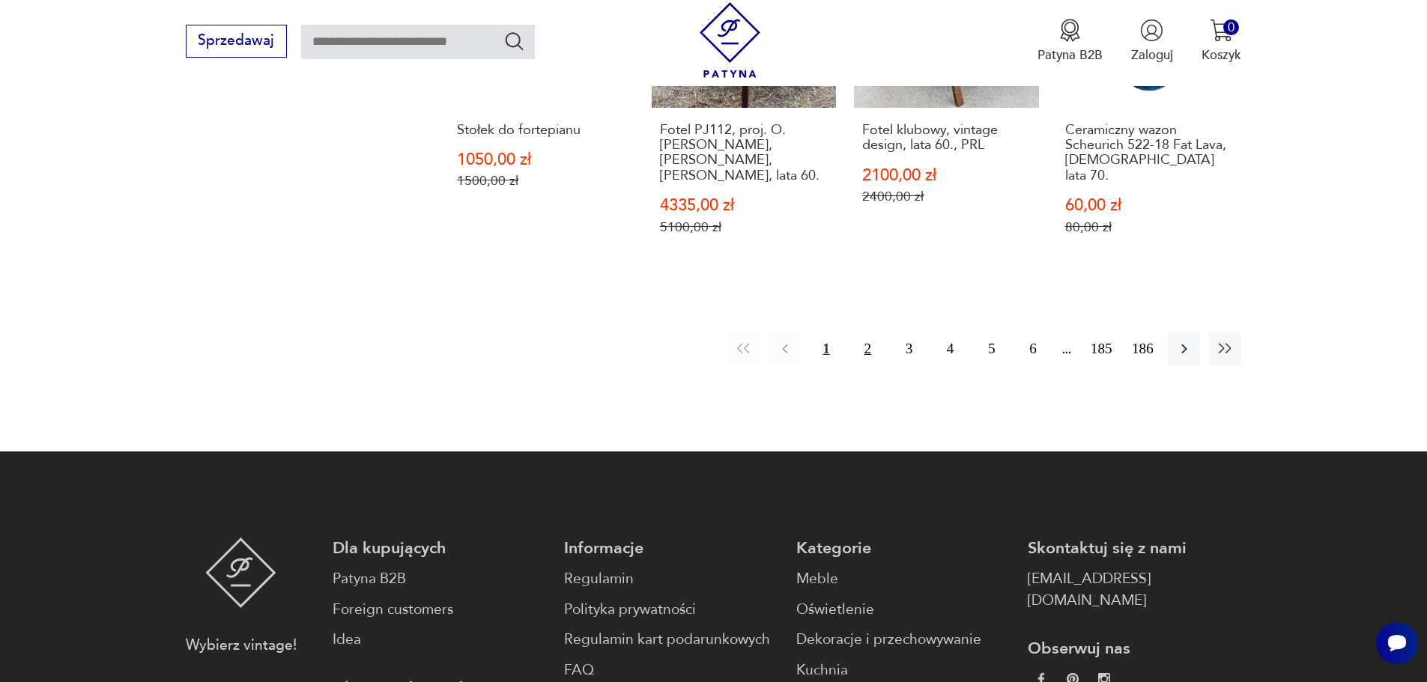  What do you see at coordinates (1070, 55) in the screenshot?
I see `p: Patyna B2B` at bounding box center [1070, 55].